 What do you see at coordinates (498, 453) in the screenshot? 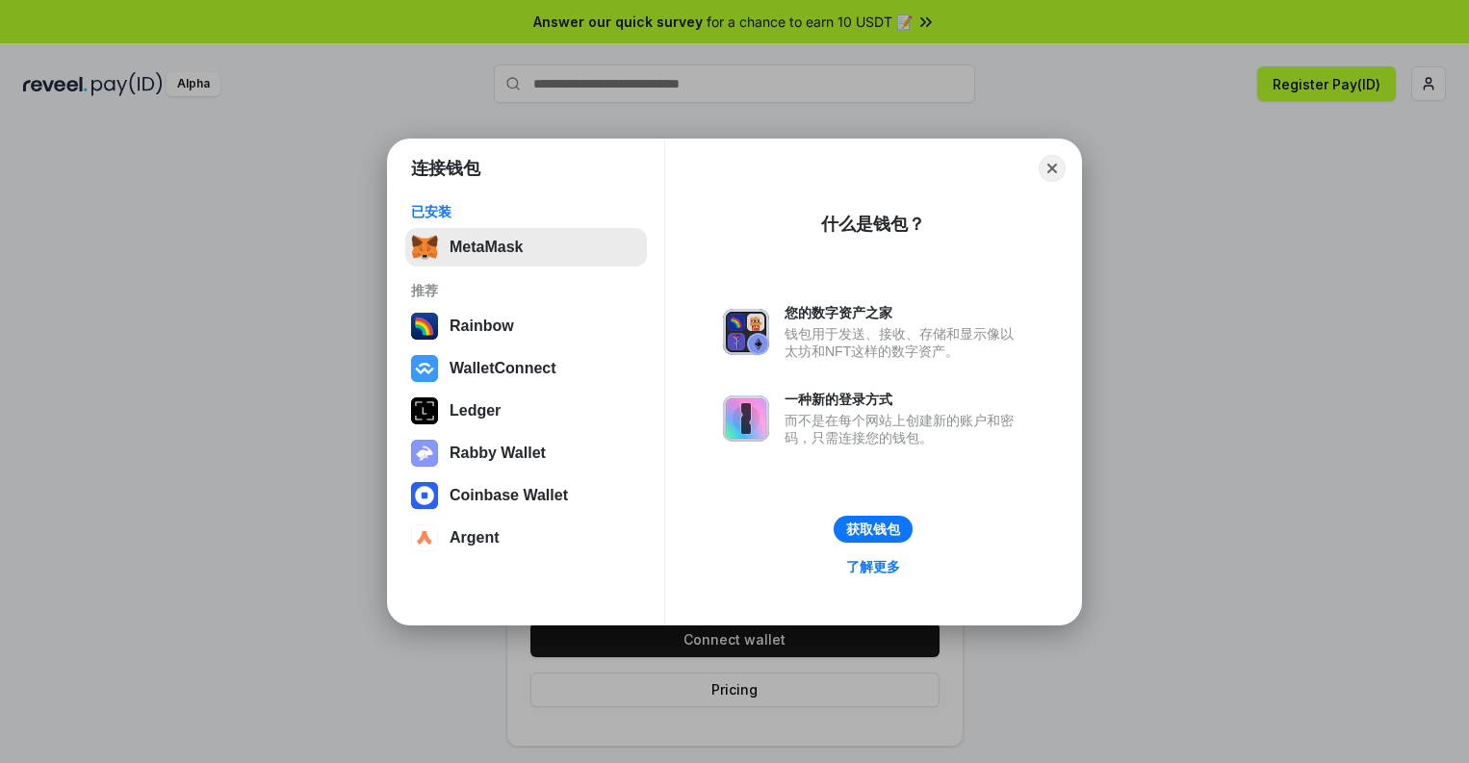
I see `div: Rabby Wallet` at bounding box center [498, 453].